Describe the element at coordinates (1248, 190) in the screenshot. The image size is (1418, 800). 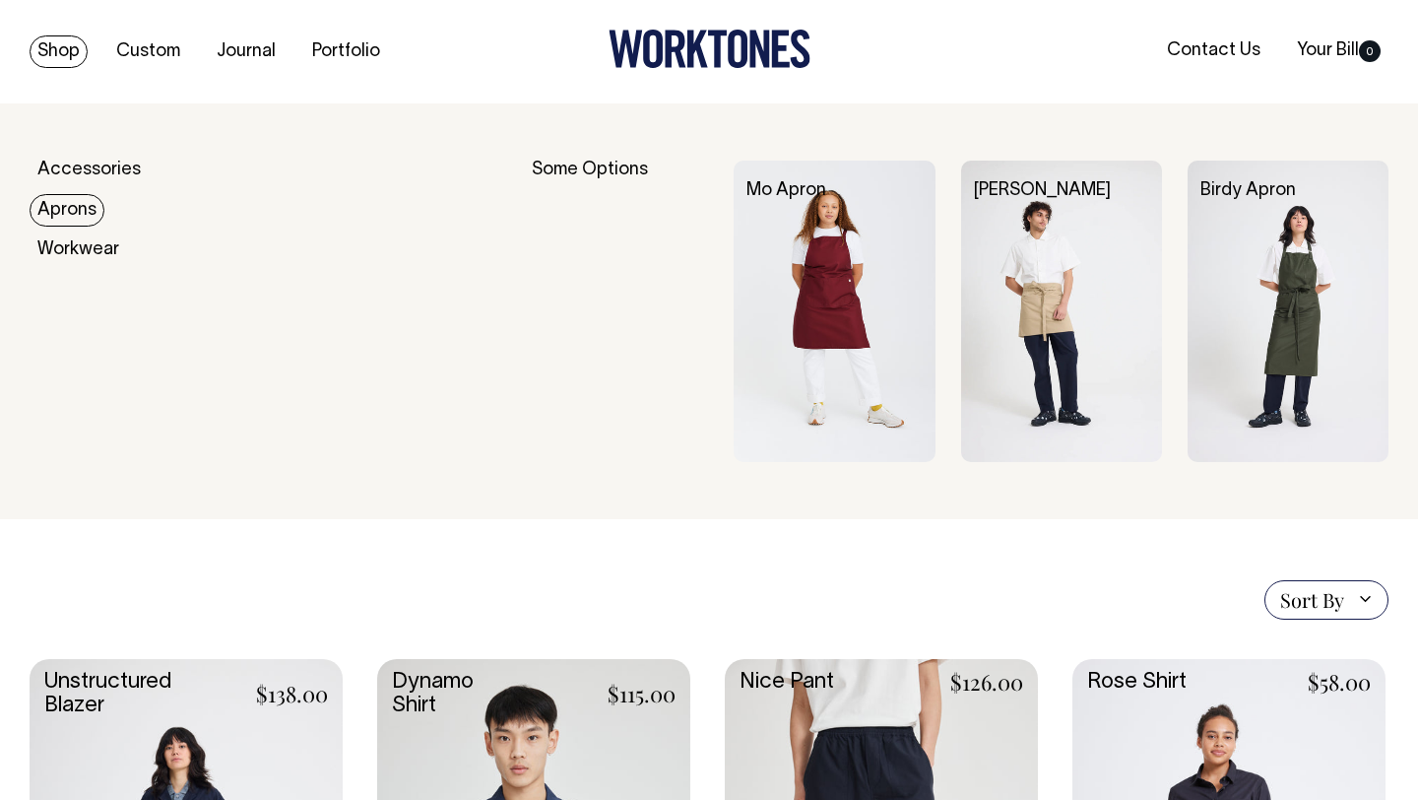
I see `a: Birdy Apron` at that location.